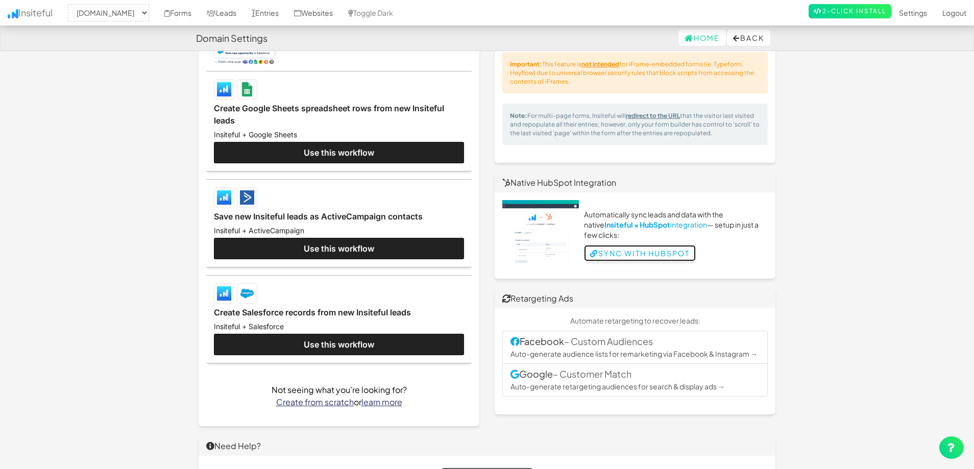  I want to click on h3: Need Help?, so click(487, 446).